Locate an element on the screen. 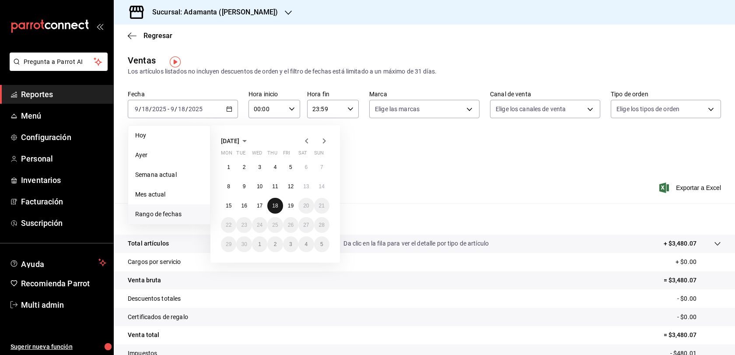  abbr: September 19, 2025 is located at coordinates (291, 206).